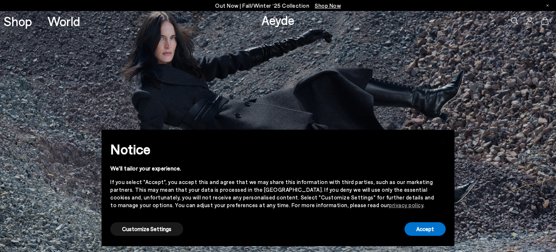 Image resolution: width=556 pixels, height=252 pixels. What do you see at coordinates (272, 168) in the screenshot?
I see `div: We'll tailor your experience.` at bounding box center [272, 168].